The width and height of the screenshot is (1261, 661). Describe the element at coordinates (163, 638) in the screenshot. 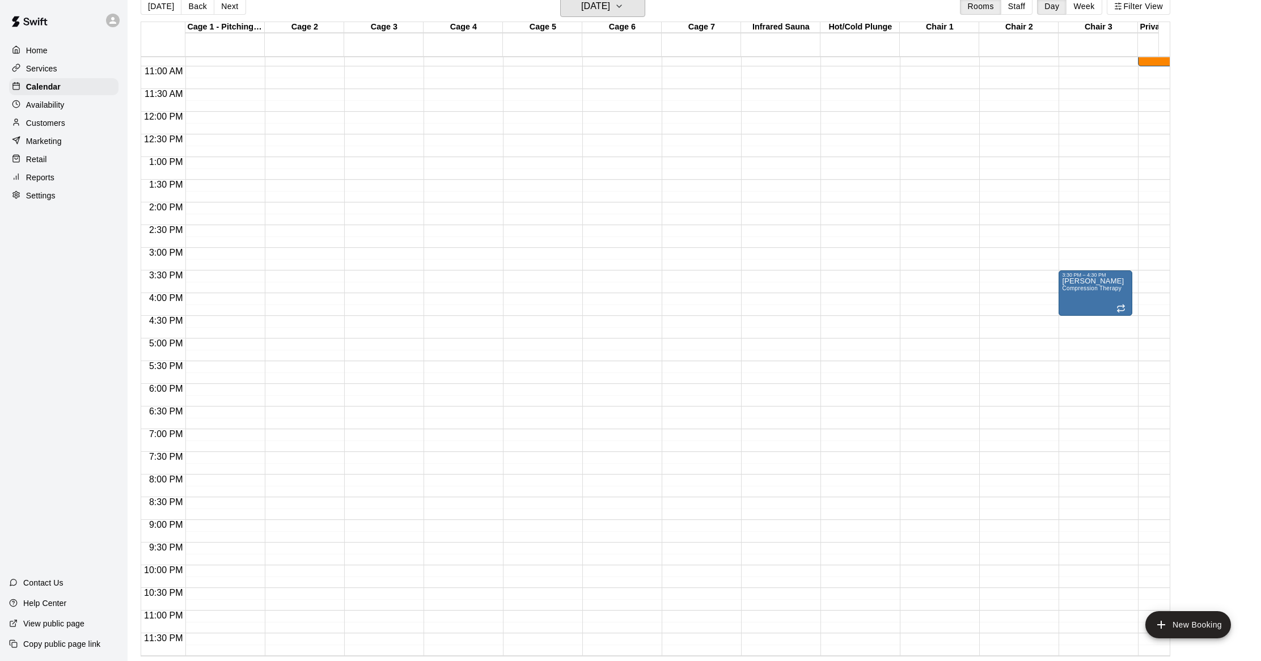

I see `span: 11:30 PM` at that location.